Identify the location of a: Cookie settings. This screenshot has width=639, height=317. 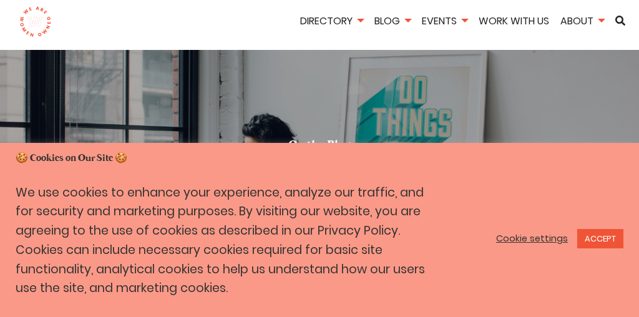
(532, 238).